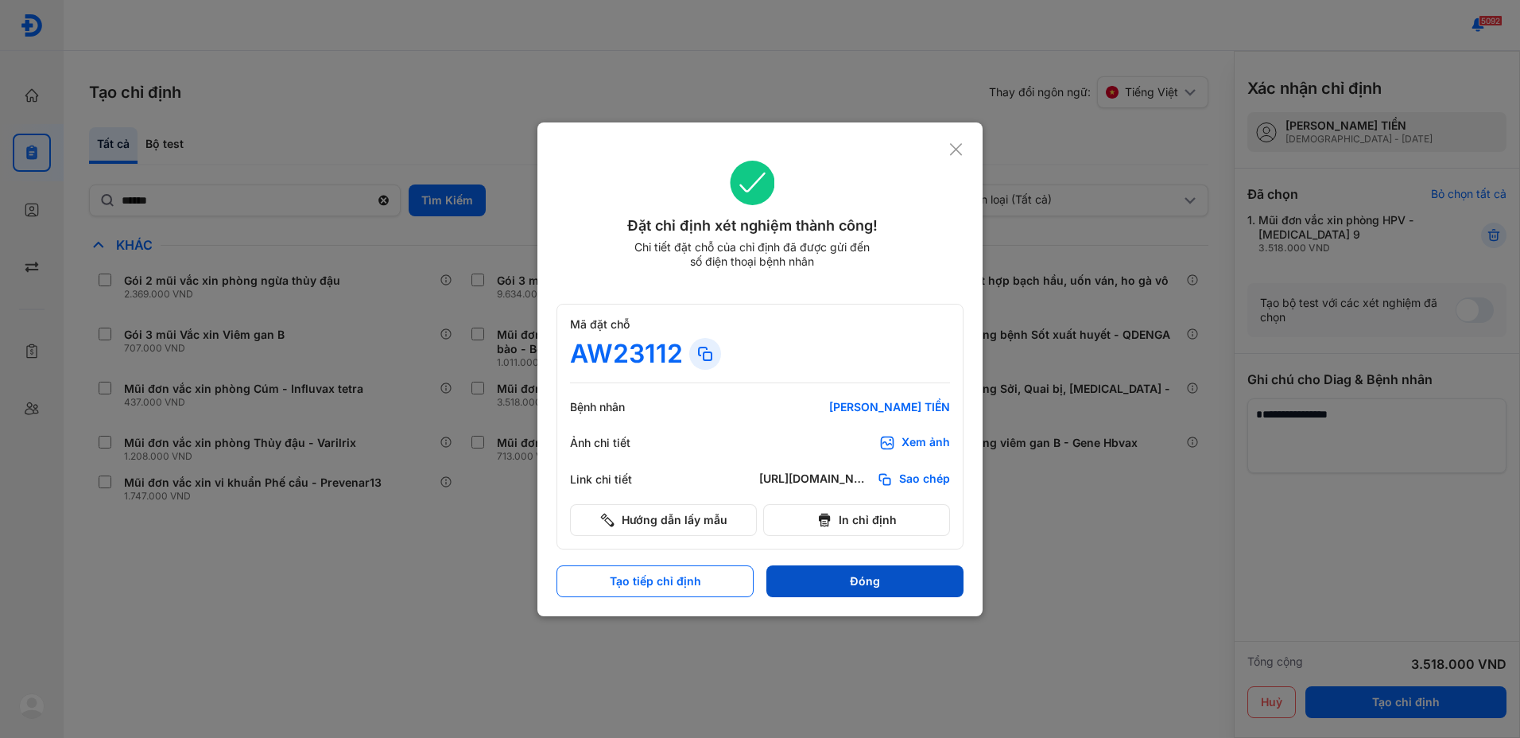 The height and width of the screenshot is (738, 1520). Describe the element at coordinates (856, 520) in the screenshot. I see `button: In chỉ định` at that location.